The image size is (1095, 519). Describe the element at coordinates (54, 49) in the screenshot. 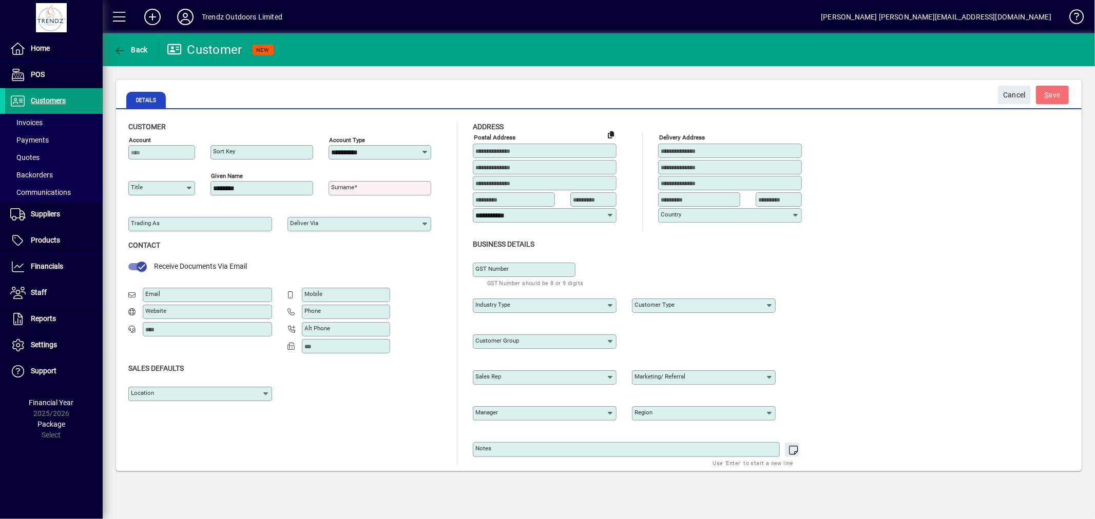

I see `a: Home` at that location.